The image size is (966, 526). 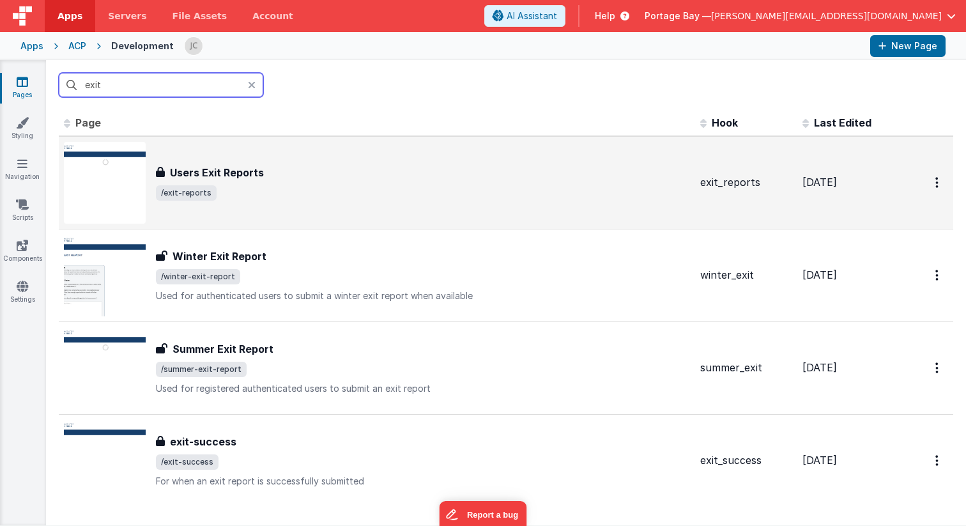 What do you see at coordinates (127, 16) in the screenshot?
I see `span: Servers` at bounding box center [127, 16].